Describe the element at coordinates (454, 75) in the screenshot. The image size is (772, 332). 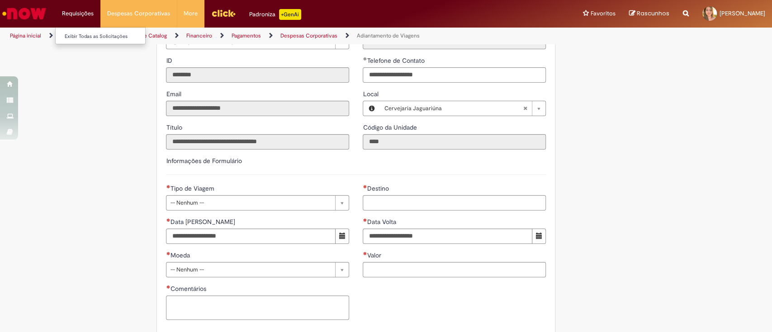
I see `input: Telefone de Contato` at that location.